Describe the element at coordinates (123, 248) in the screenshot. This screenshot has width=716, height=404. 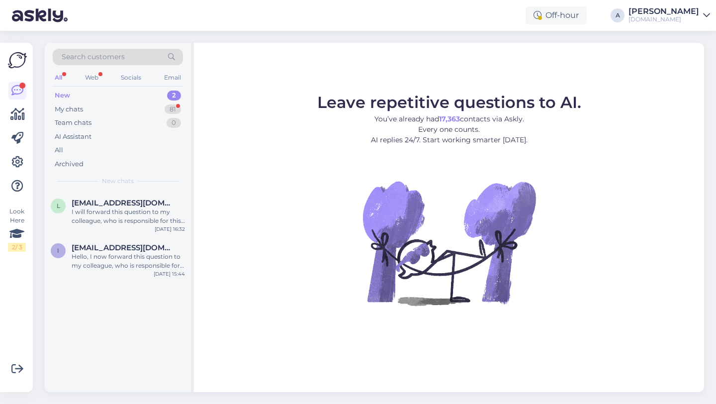
I see `span: ivantsova.0101@mail.ru` at that location.